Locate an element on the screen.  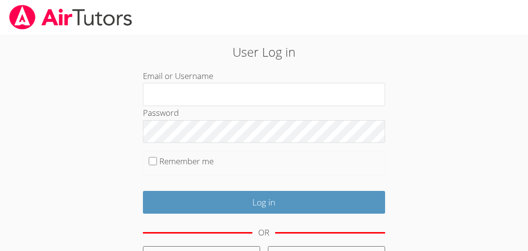
label: Password is located at coordinates (161, 112).